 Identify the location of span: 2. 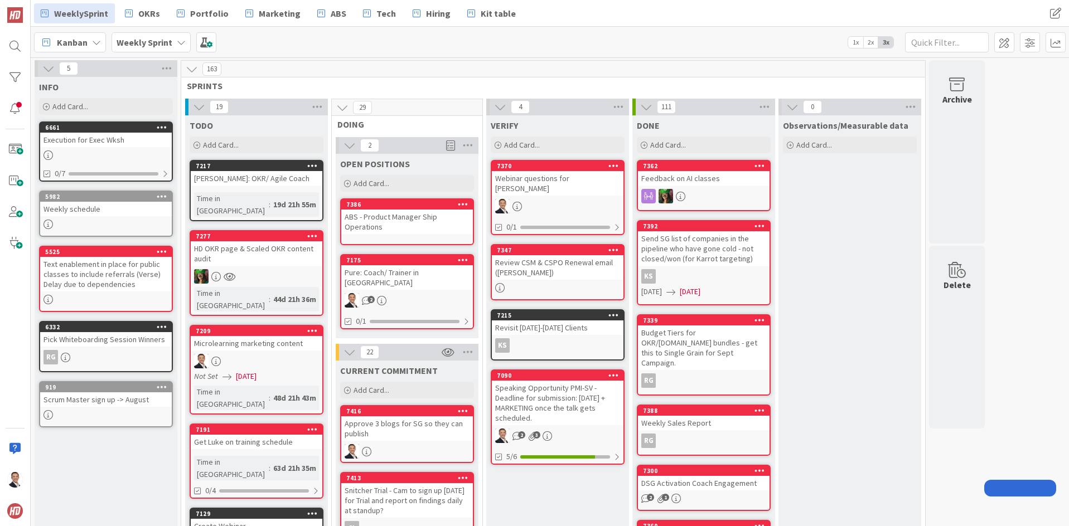
(371, 299).